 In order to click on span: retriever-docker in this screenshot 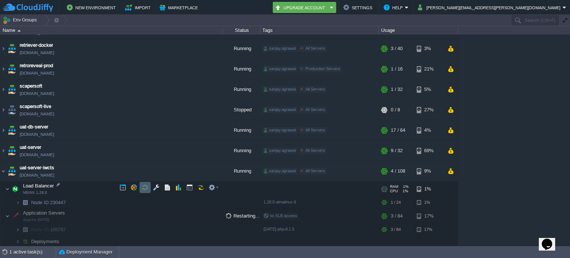, I will do `click(36, 45)`.